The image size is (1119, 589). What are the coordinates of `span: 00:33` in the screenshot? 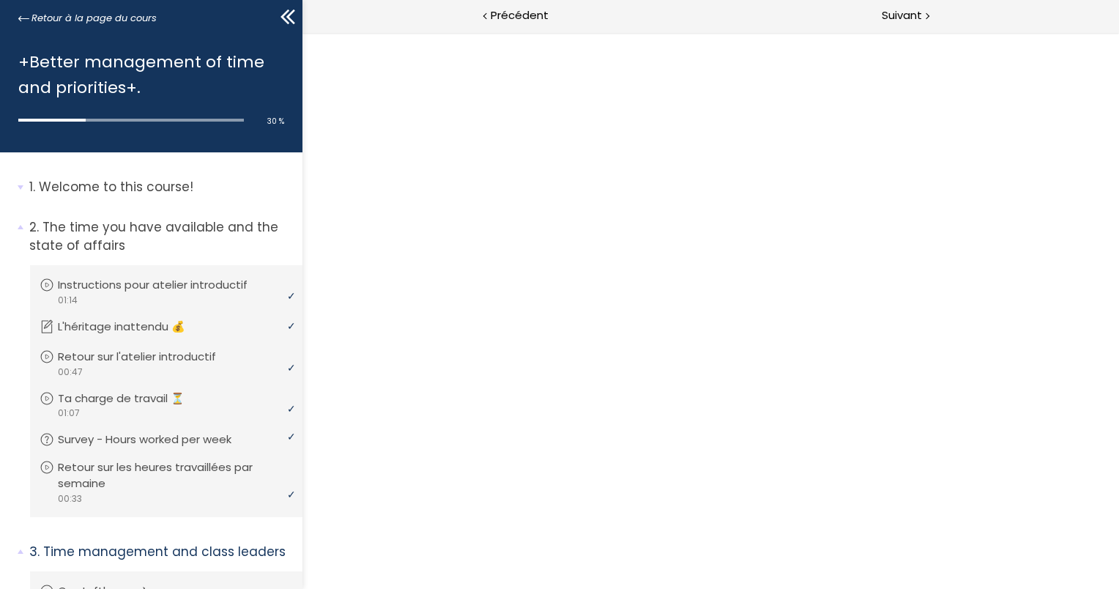 It's located at (70, 499).